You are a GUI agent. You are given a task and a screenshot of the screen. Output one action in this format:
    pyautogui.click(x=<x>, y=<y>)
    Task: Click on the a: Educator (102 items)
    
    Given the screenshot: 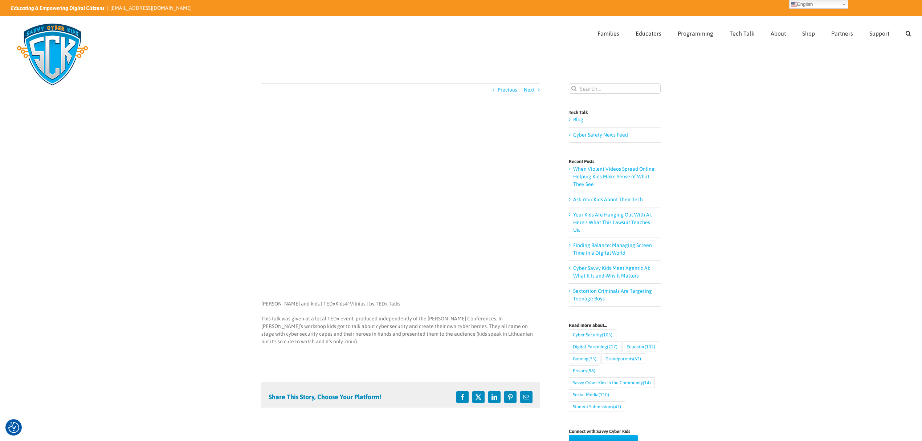 What is the action you would take?
    pyautogui.click(x=641, y=346)
    